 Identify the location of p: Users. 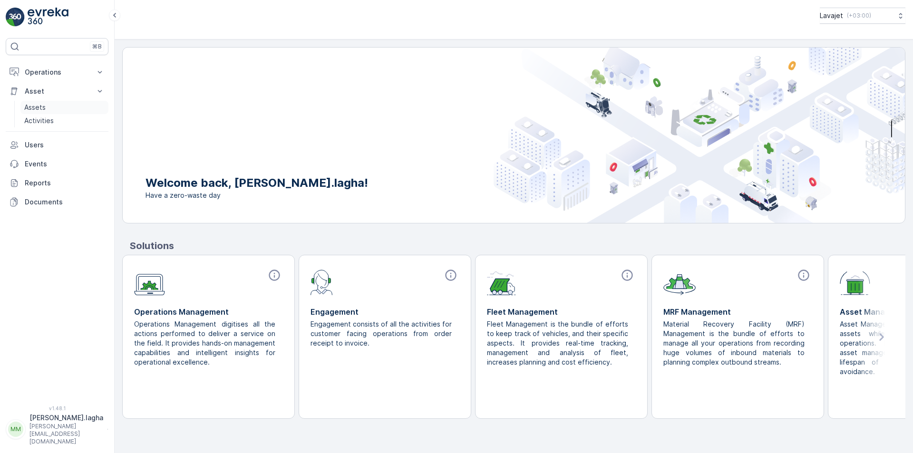
(65, 145).